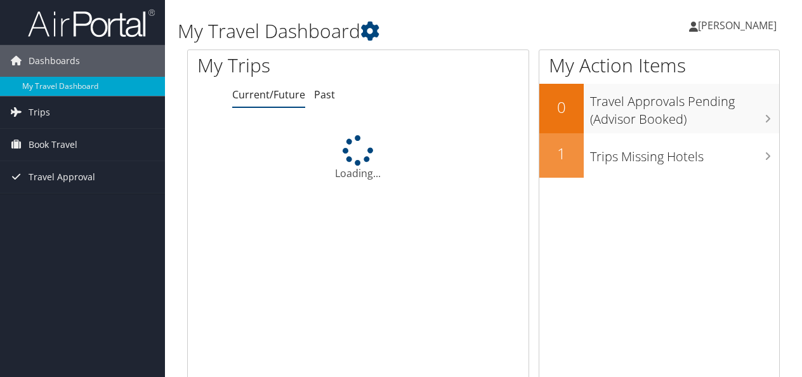  I want to click on h2: 0, so click(562, 107).